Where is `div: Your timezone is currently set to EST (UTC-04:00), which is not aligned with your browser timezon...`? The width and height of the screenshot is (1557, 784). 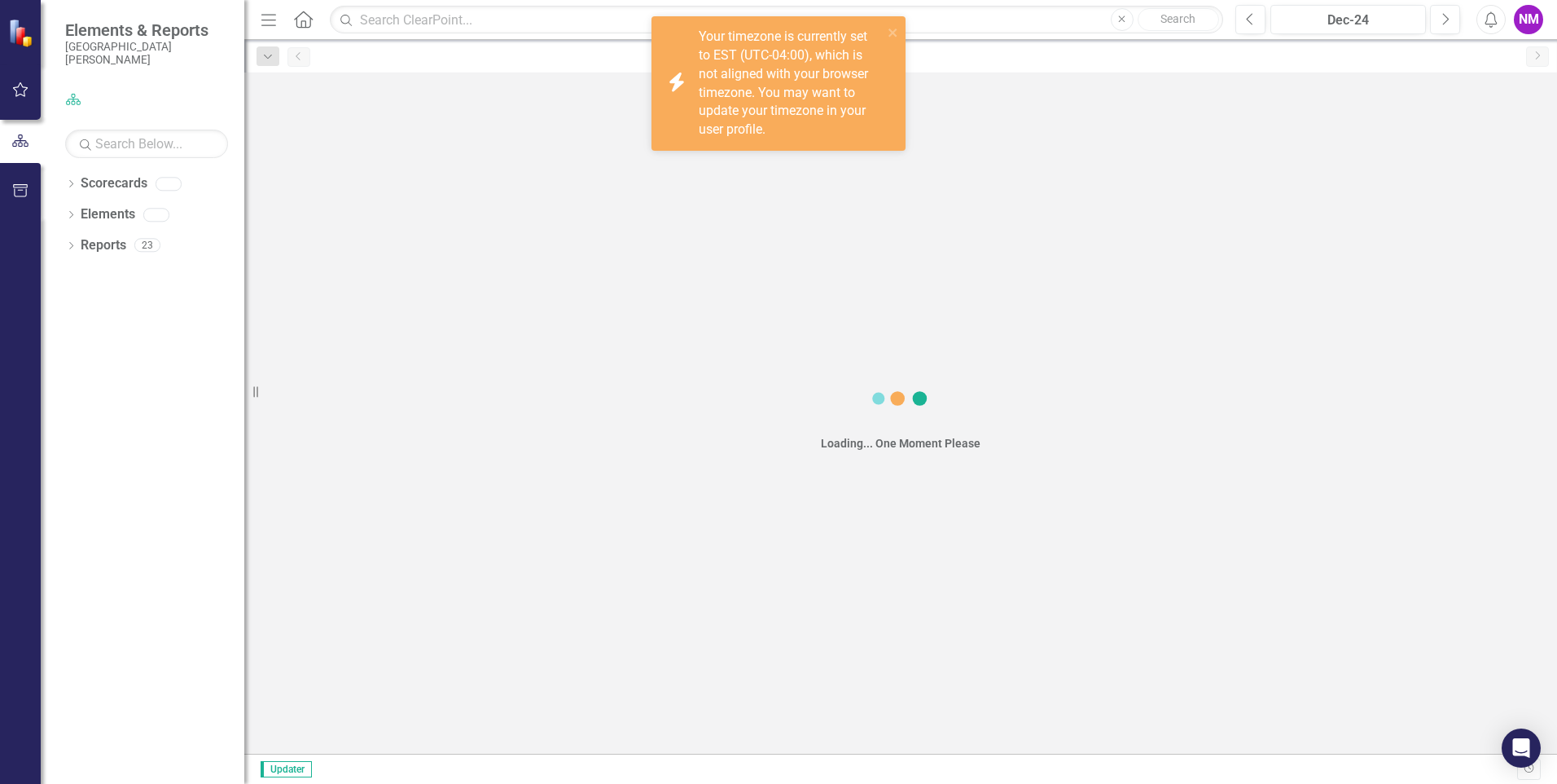 div: Your timezone is currently set to EST (UTC-04:00), which is not aligned with your browser timezon... is located at coordinates (791, 83).